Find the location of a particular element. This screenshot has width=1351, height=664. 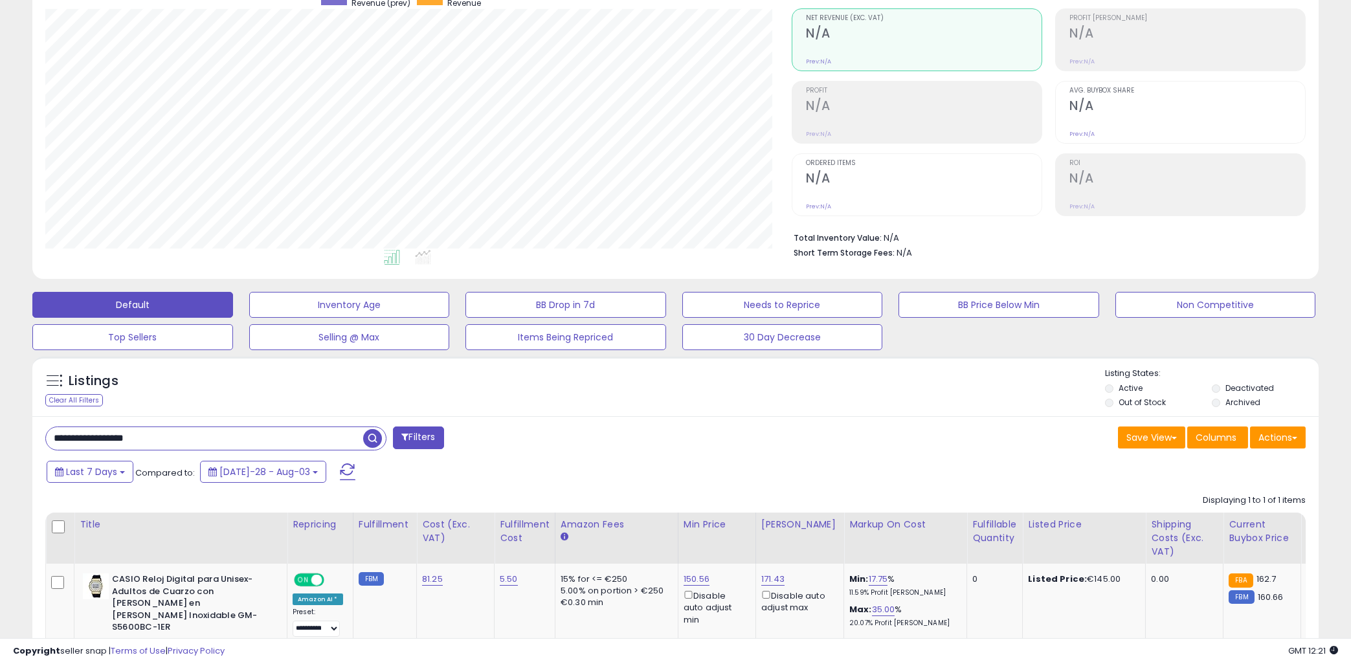

li: N/A is located at coordinates (1045, 237).